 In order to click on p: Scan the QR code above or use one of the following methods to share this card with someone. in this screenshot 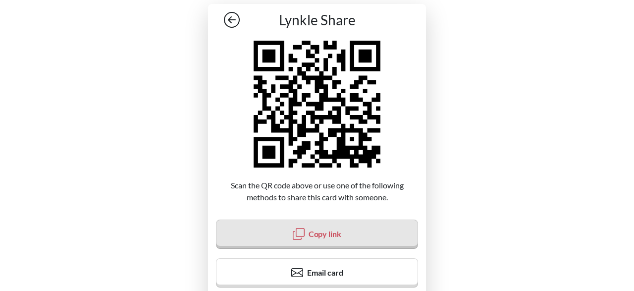, I will do `click(317, 185)`.